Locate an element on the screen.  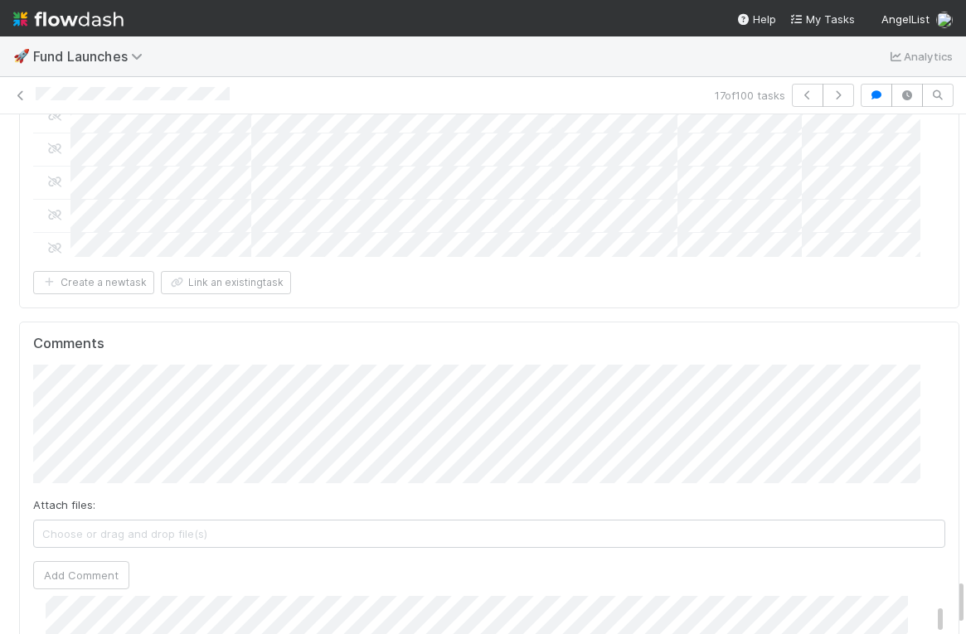
a: My Tasks is located at coordinates (822, 19).